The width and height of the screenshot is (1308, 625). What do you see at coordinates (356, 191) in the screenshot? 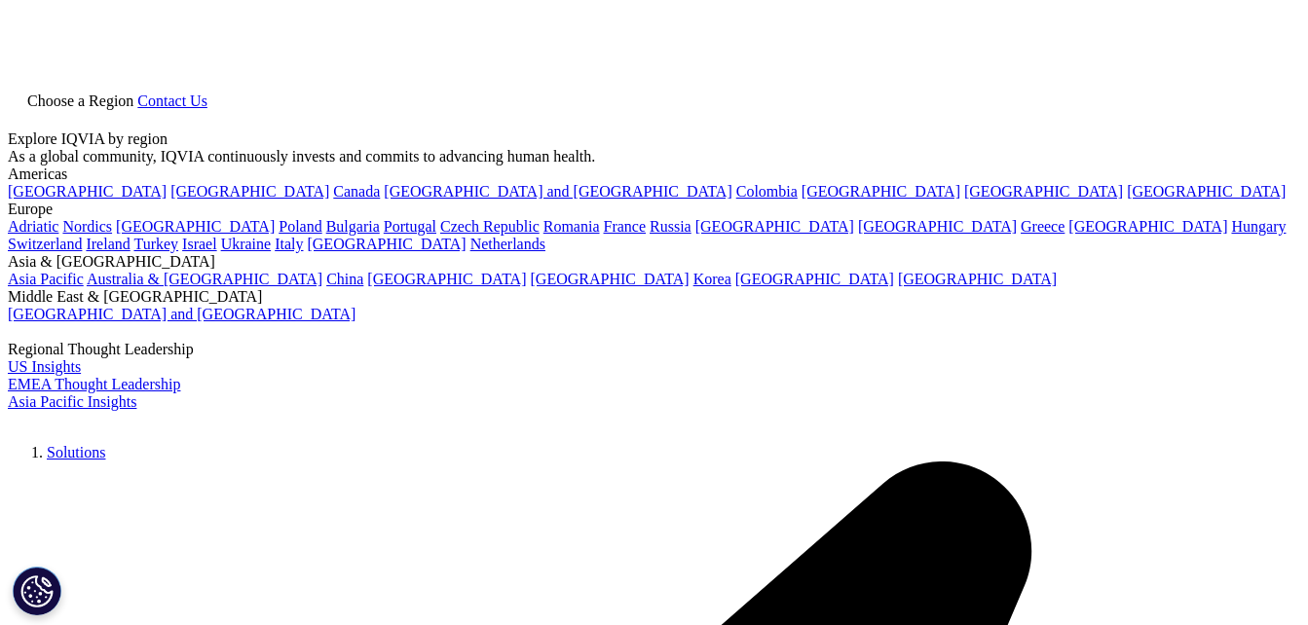
I see `a: Canada` at bounding box center [356, 191].